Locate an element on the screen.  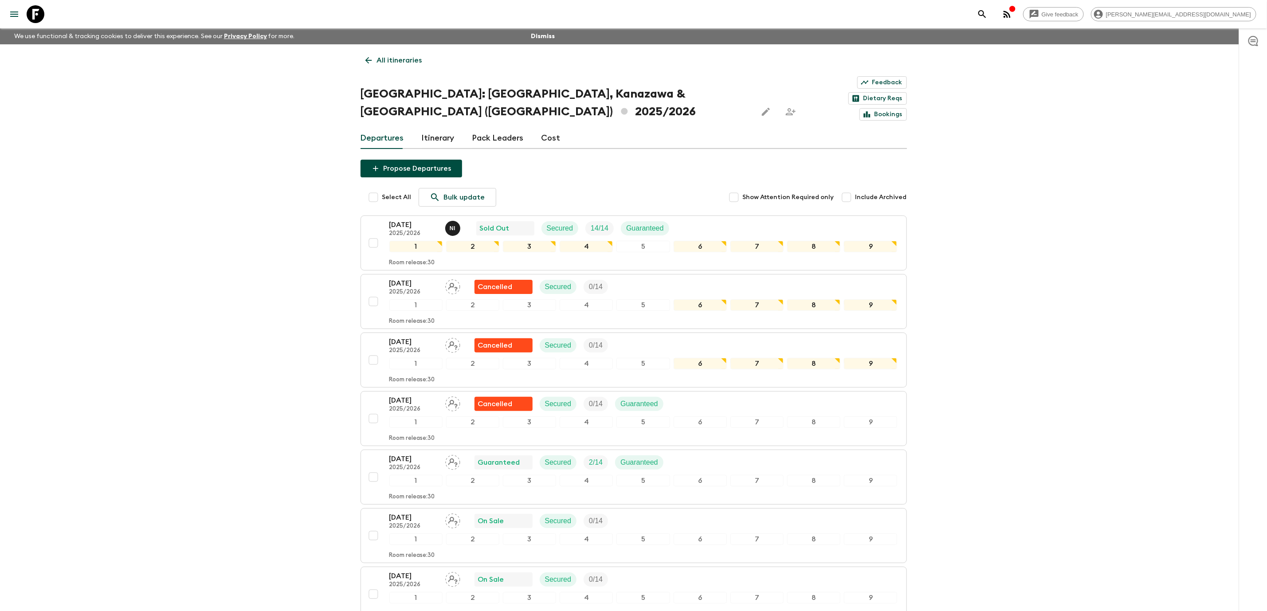
p: All itineraries is located at coordinates (399, 60).